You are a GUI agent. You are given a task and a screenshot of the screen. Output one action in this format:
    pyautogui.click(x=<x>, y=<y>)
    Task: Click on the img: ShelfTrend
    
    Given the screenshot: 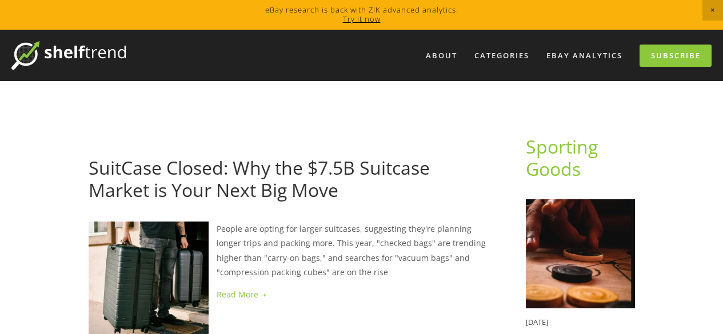 What is the action you would take?
    pyautogui.click(x=69, y=55)
    